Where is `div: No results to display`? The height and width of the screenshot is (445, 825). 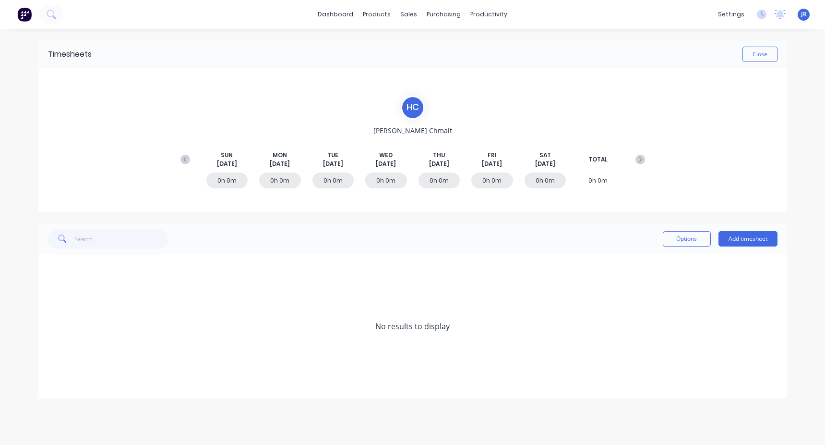 div: No results to display is located at coordinates (413, 326).